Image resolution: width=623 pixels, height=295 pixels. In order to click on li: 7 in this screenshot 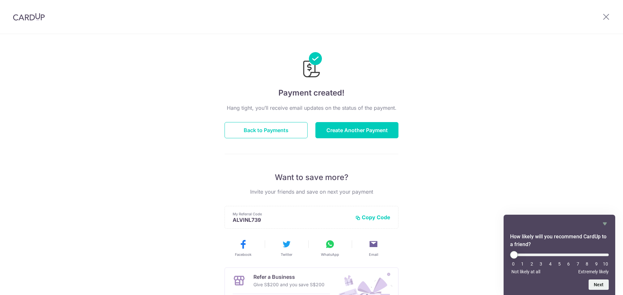, I will do `click(577, 264)`.